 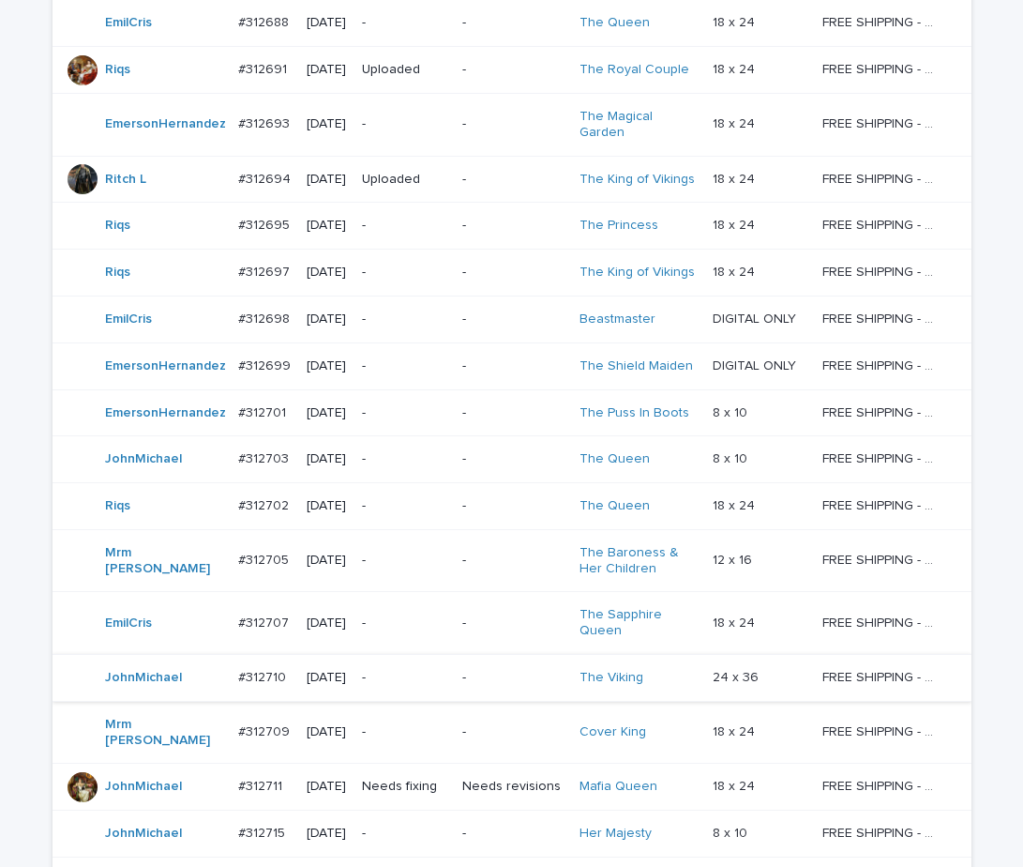 I want to click on p: #312698, so click(x=265, y=317).